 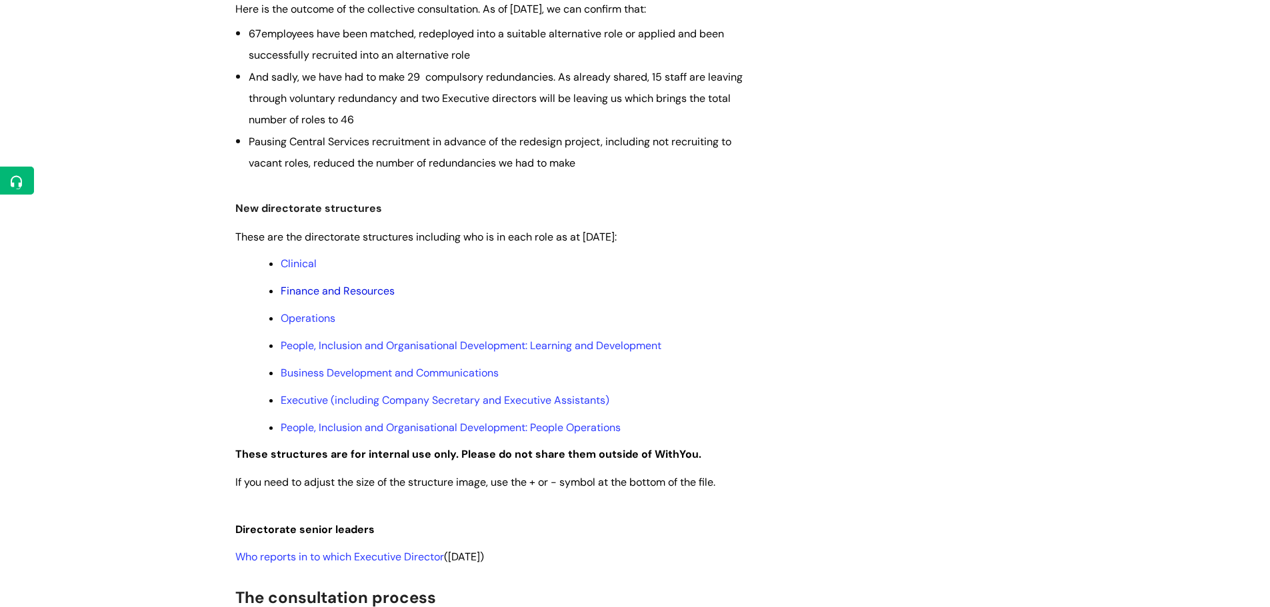 What do you see at coordinates (309, 208) in the screenshot?
I see `span: New directorate structures` at bounding box center [309, 208].